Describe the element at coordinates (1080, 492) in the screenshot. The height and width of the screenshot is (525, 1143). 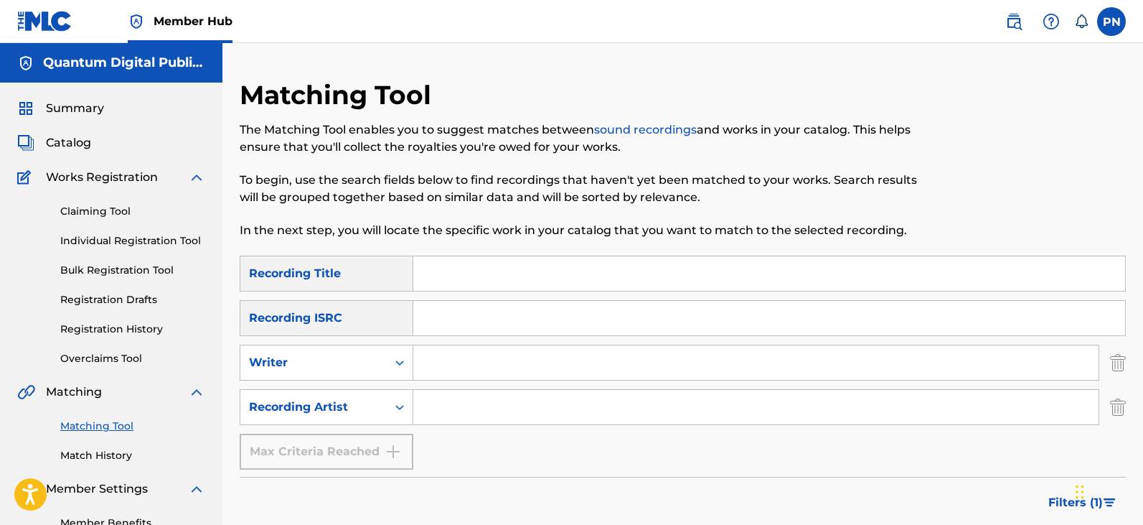
I see `div: Drag` at that location.